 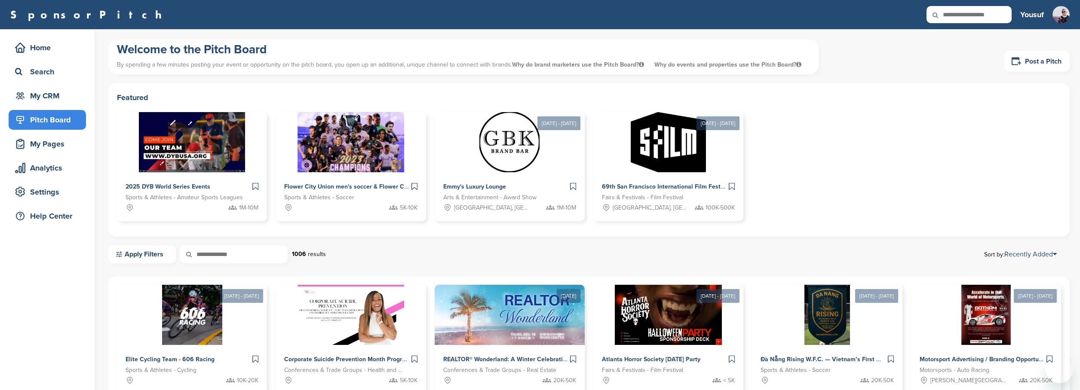 I want to click on span: Why do events and properties use the Pitch Board?, so click(x=728, y=65).